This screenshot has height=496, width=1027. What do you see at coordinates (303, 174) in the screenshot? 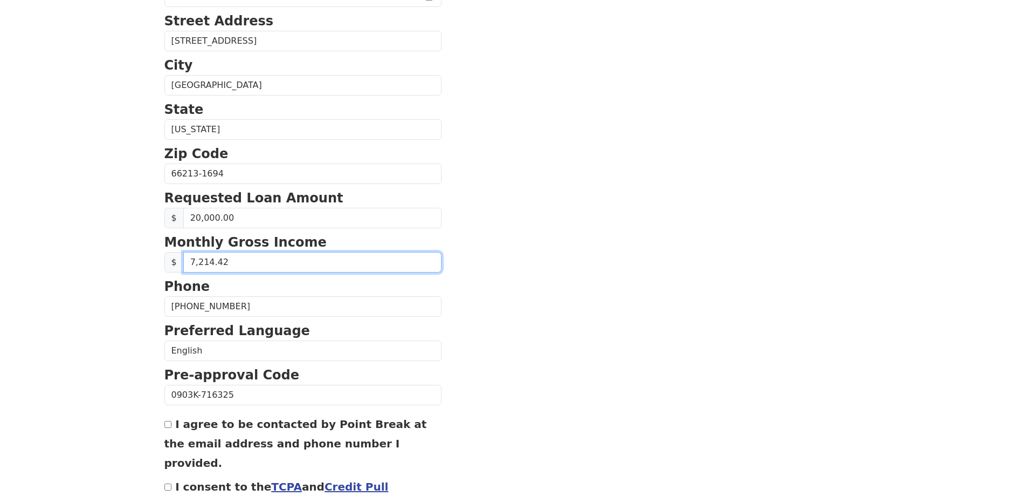
I see `input: Zip Code` at bounding box center [303, 174].